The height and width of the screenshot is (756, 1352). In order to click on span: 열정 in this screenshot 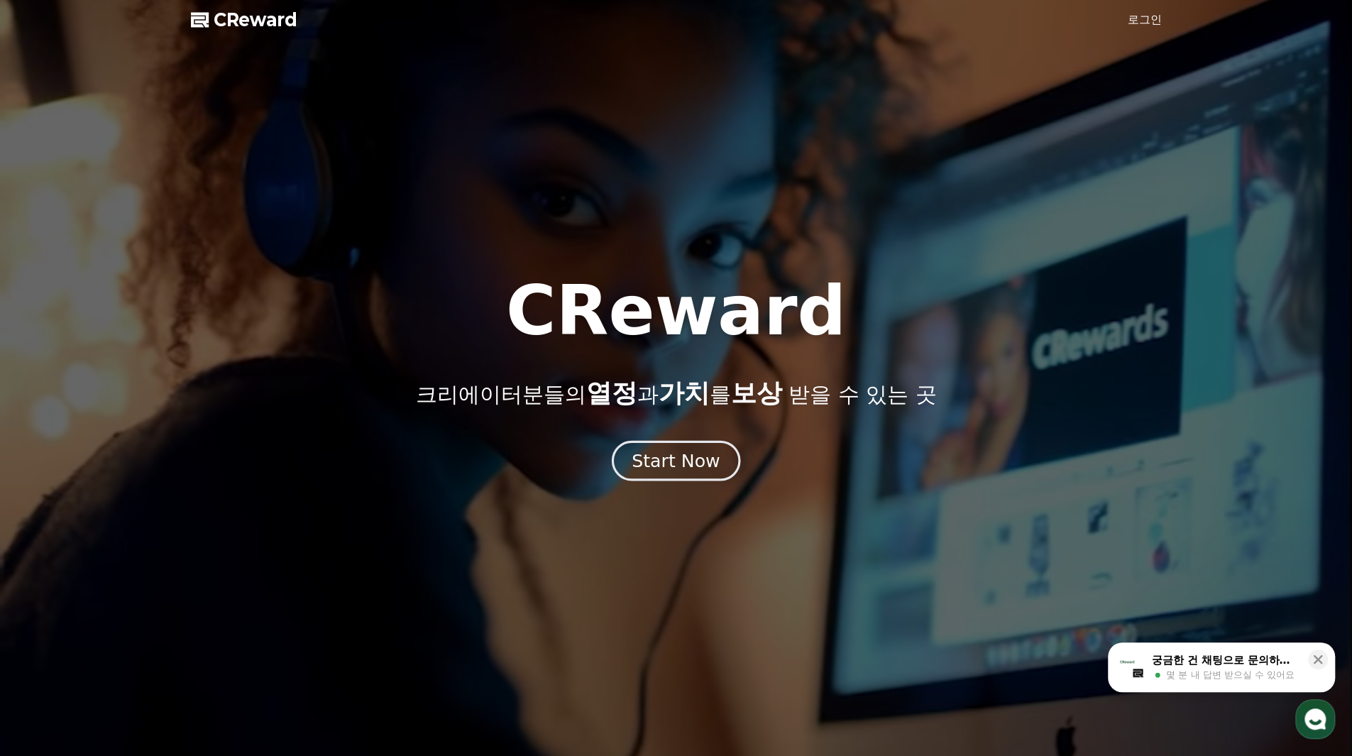, I will do `click(611, 392)`.